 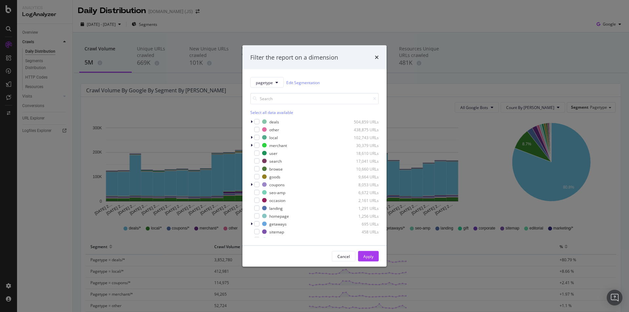 I want to click on div: 209 URLs, so click(x=363, y=240).